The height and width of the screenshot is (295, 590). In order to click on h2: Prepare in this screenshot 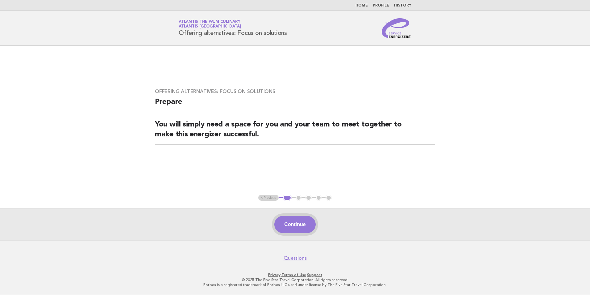, I will do `click(295, 104)`.